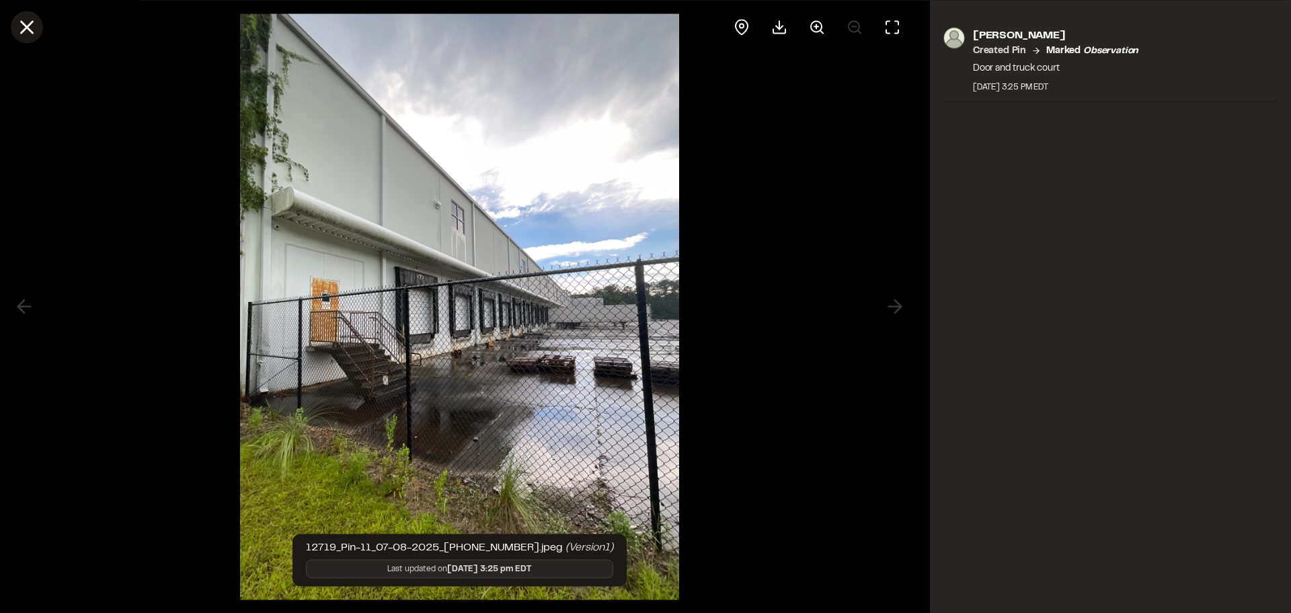 The image size is (1291, 613). What do you see at coordinates (999, 50) in the screenshot?
I see `p: Created Pin` at bounding box center [999, 50].